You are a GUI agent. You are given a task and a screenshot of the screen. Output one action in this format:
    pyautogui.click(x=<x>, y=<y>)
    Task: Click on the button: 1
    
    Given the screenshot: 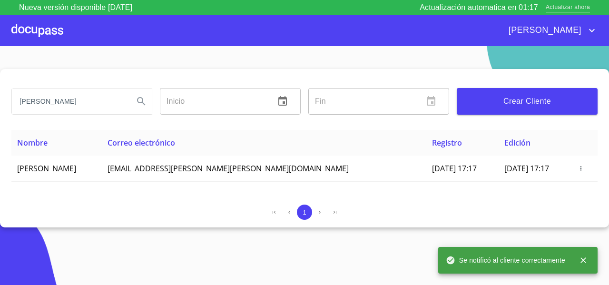 What is the action you would take?
    pyautogui.click(x=305, y=212)
    